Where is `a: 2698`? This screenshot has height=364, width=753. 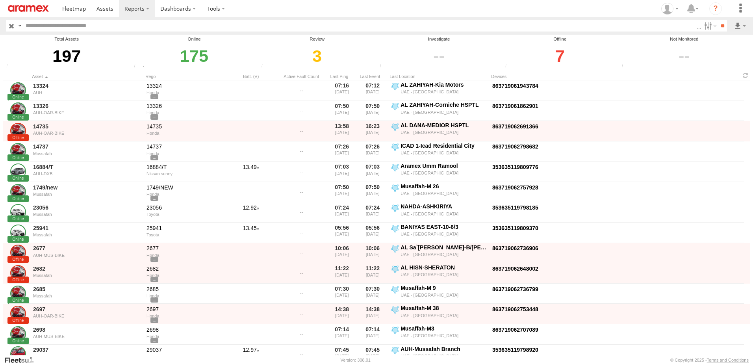 a: 2698 is located at coordinates (87, 330).